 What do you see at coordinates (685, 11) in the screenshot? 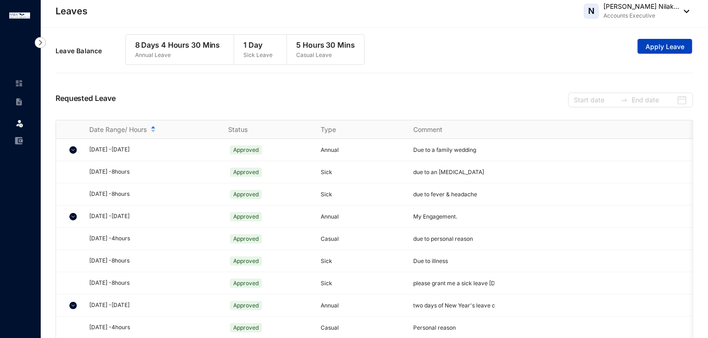
I see `img: dropdown-black.8e83cc76930a90b1a4fdb6d089b7bf3a.svg` at bounding box center [685, 11].